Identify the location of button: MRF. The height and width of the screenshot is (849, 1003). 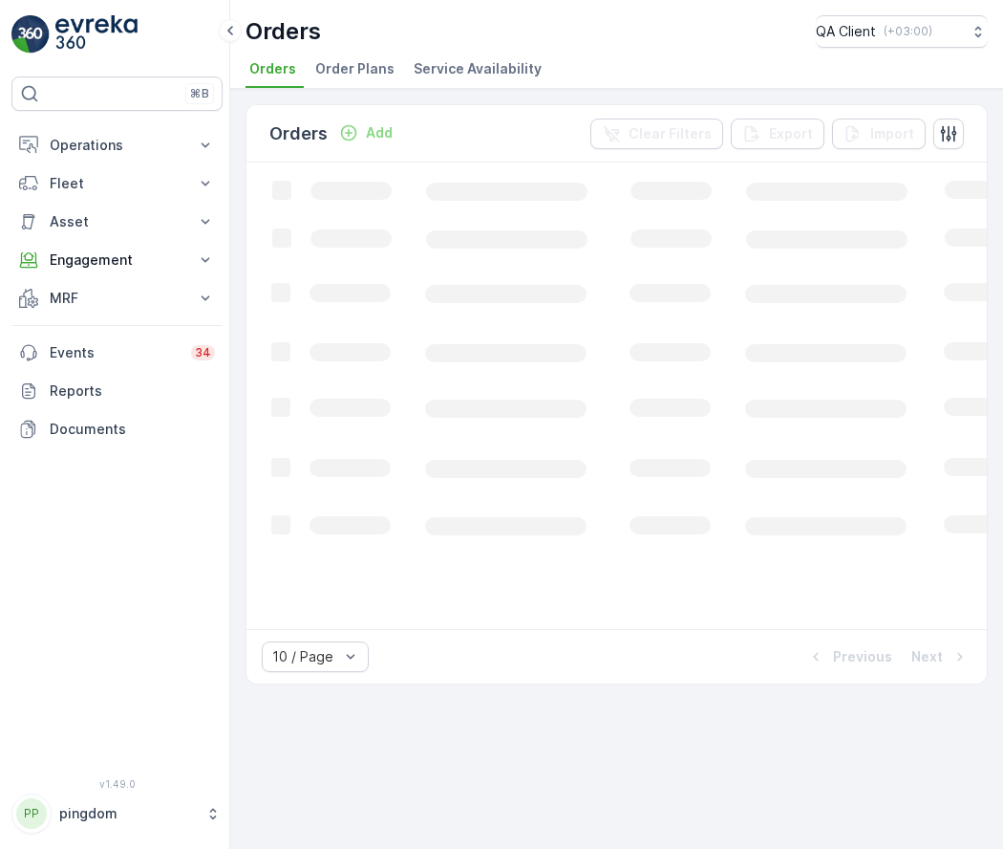
(117, 298).